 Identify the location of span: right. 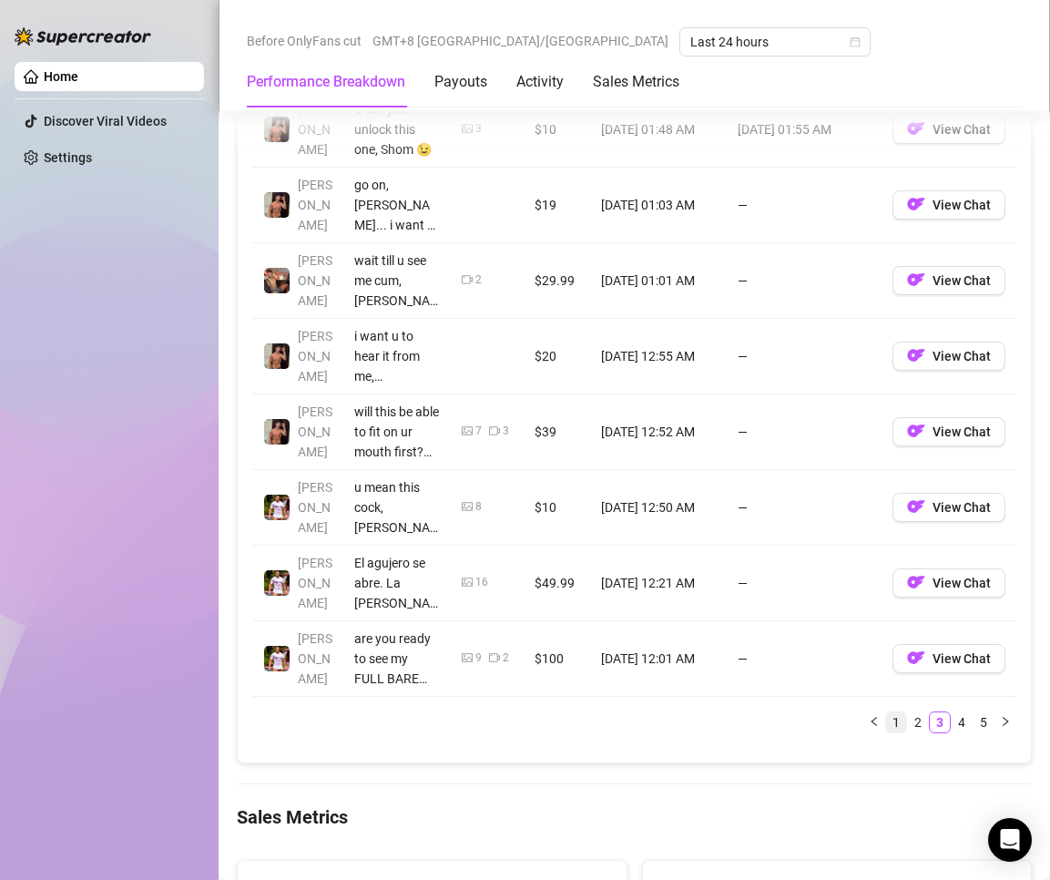
(1006, 721).